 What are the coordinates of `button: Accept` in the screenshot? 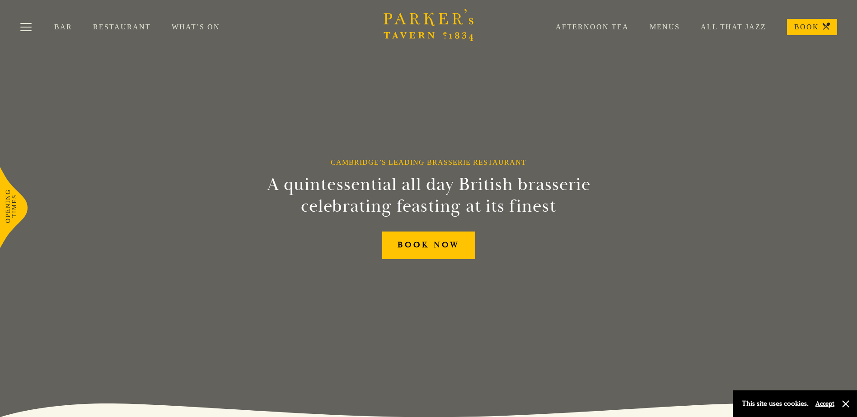 It's located at (825, 404).